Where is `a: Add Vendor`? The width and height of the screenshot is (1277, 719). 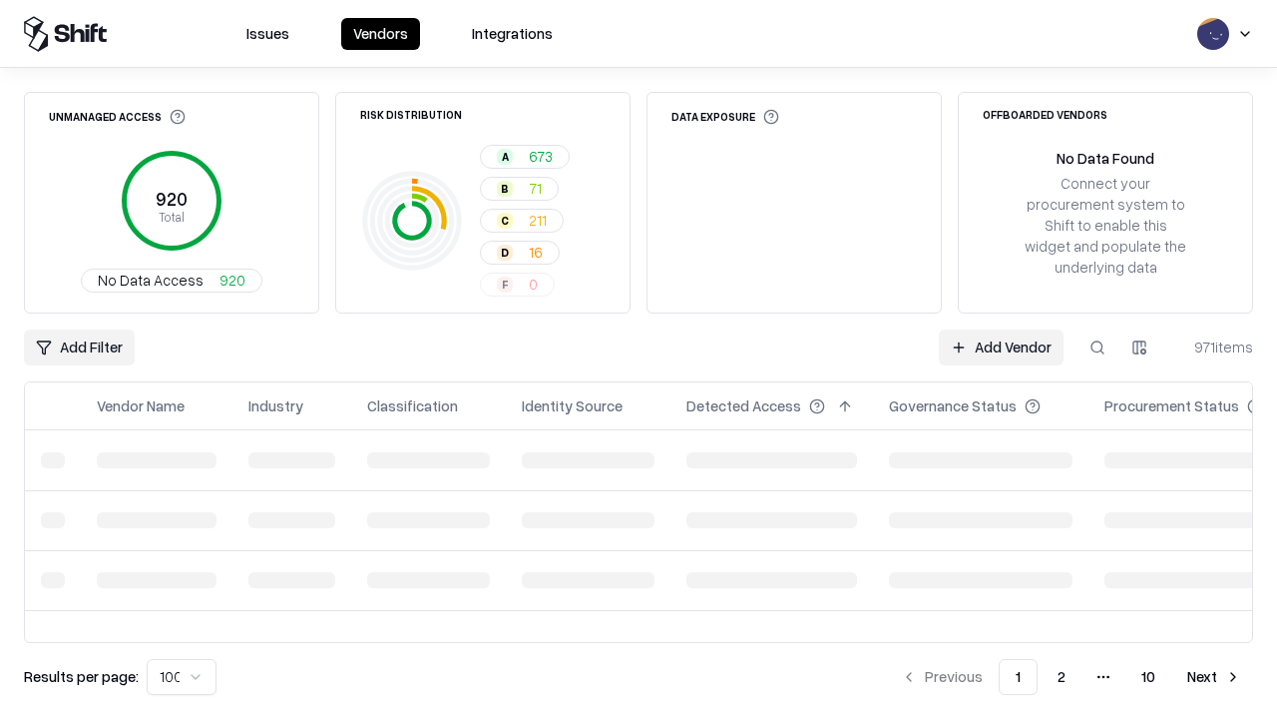 a: Add Vendor is located at coordinates (1001, 347).